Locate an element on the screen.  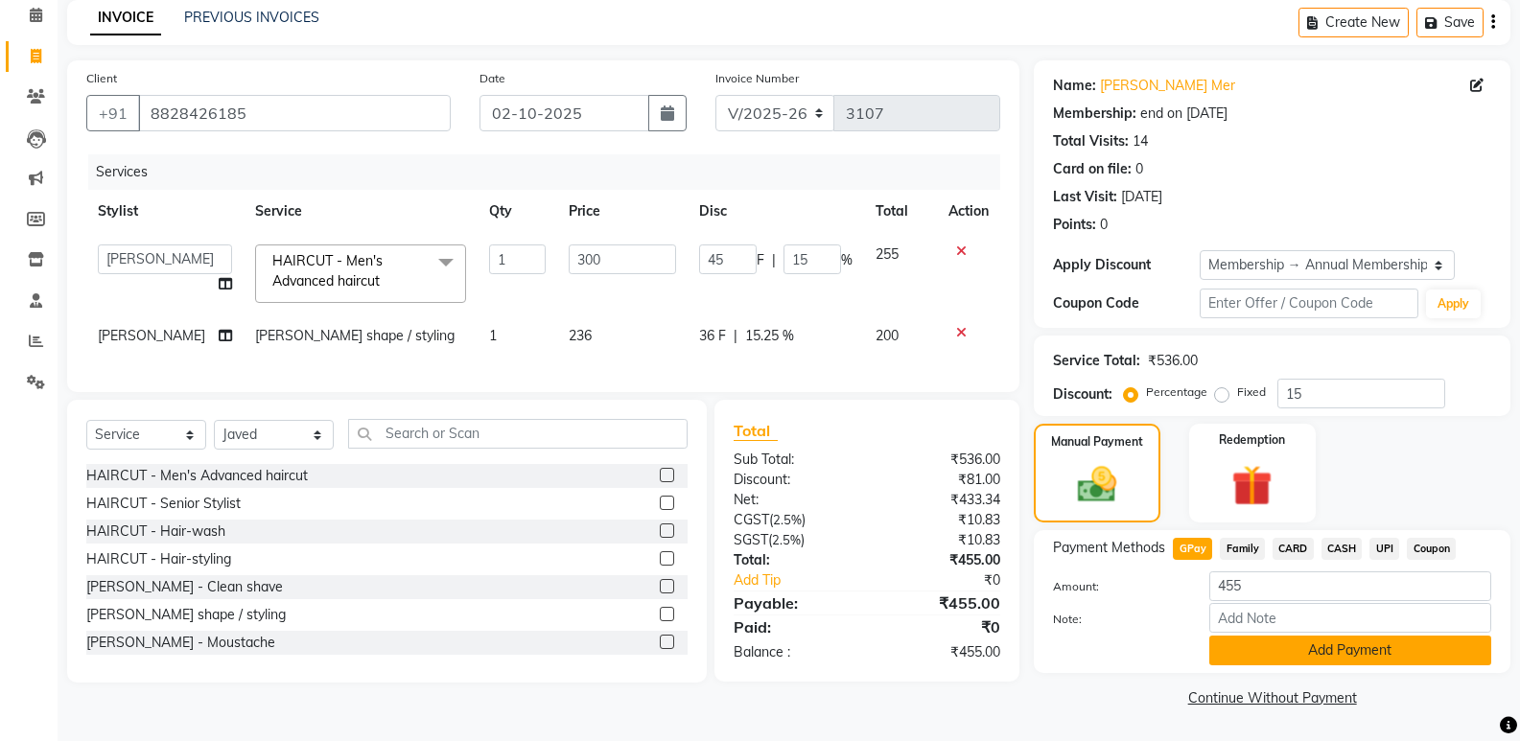
label: Invoice Number is located at coordinates (757, 79).